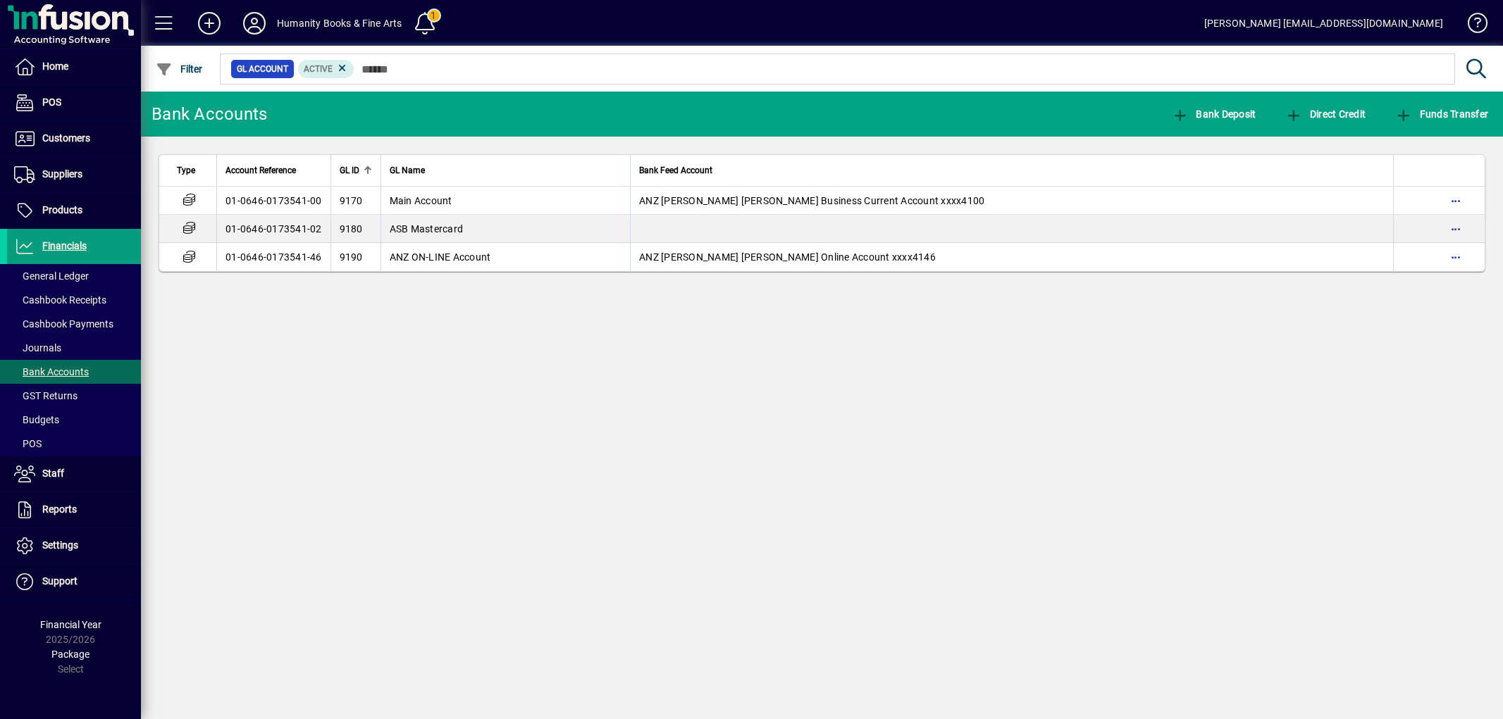 This screenshot has height=719, width=1503. Describe the element at coordinates (60, 300) in the screenshot. I see `span: Cashbook Receipts` at that location.